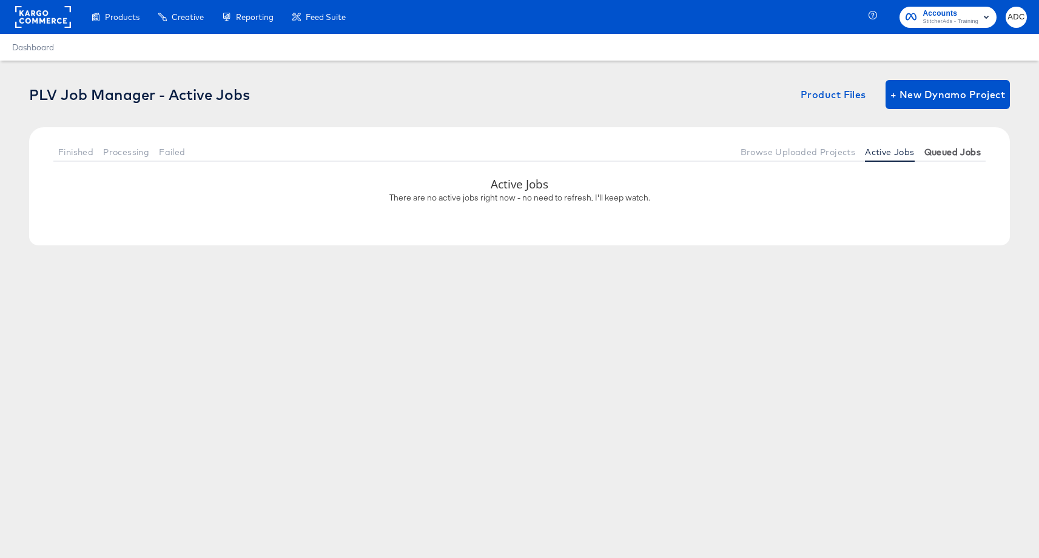 This screenshot has width=1039, height=558. What do you see at coordinates (952, 152) in the screenshot?
I see `span: Queued Jobs` at bounding box center [952, 152].